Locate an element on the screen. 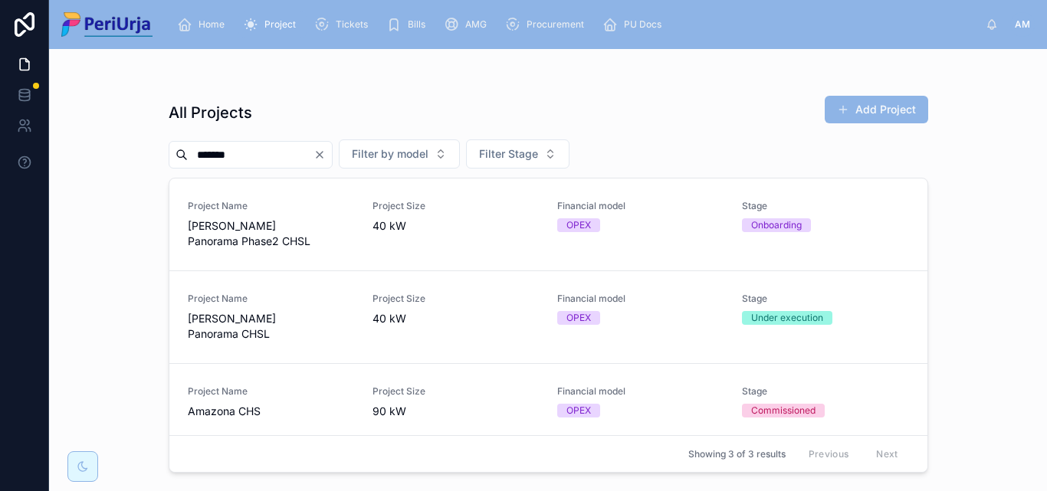 The height and width of the screenshot is (491, 1047). div: Commissioned is located at coordinates (784, 411).